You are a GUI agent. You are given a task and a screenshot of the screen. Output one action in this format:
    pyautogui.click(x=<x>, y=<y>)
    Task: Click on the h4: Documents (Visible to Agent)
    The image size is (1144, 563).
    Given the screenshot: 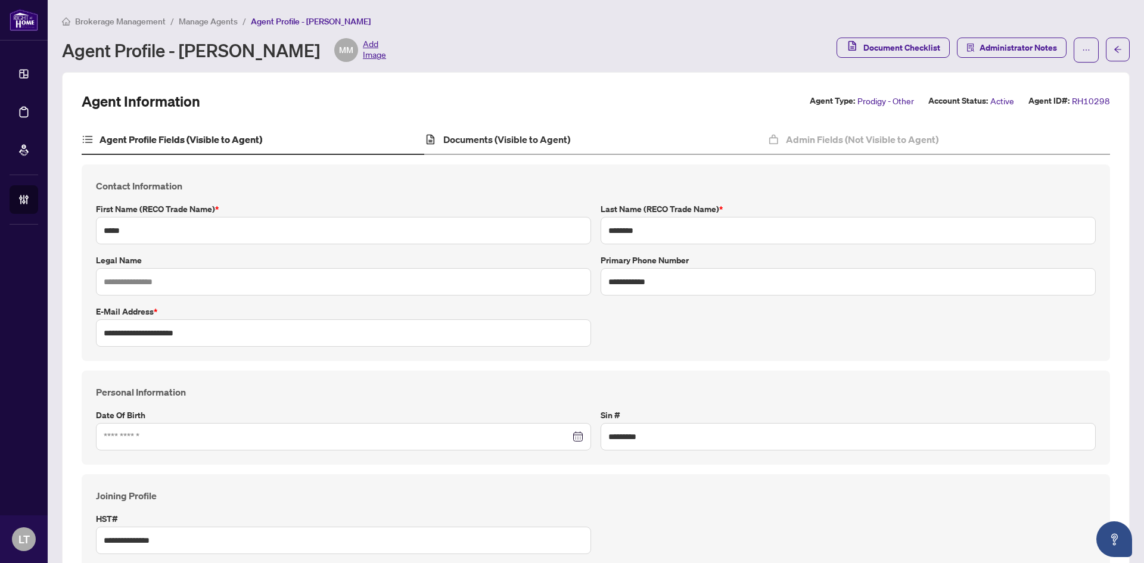 What is the action you would take?
    pyautogui.click(x=507, y=139)
    